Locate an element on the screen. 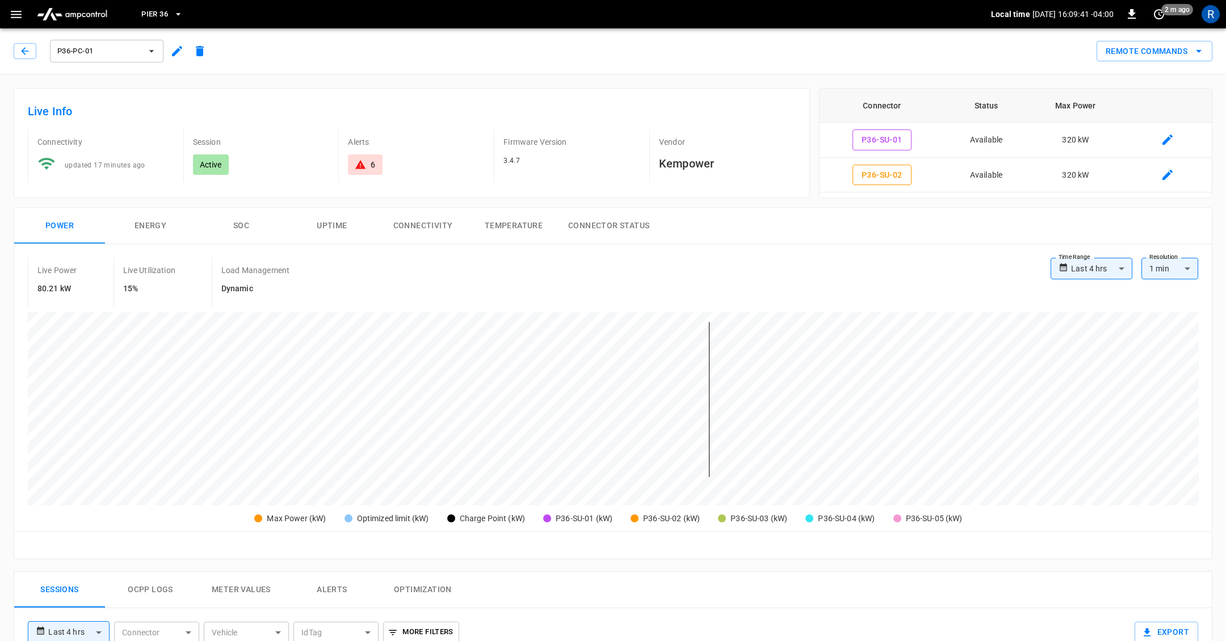  th: Status is located at coordinates (986, 106).